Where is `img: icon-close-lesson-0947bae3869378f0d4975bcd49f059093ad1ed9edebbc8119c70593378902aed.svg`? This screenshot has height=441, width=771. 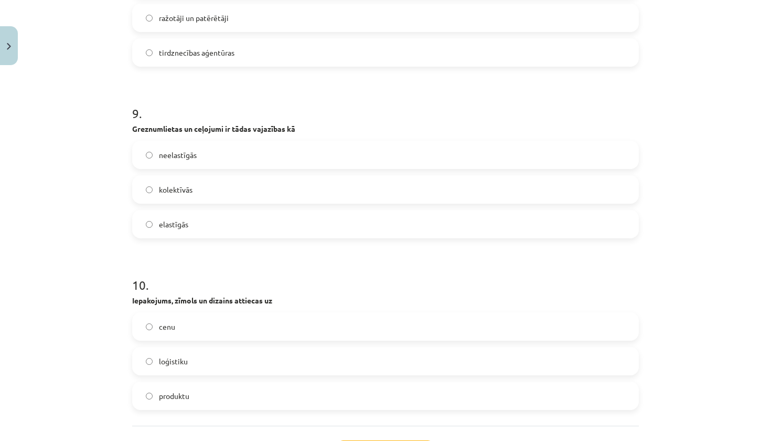 img: icon-close-lesson-0947bae3869378f0d4975bcd49f059093ad1ed9edebbc8119c70593378902aed.svg is located at coordinates (9, 46).